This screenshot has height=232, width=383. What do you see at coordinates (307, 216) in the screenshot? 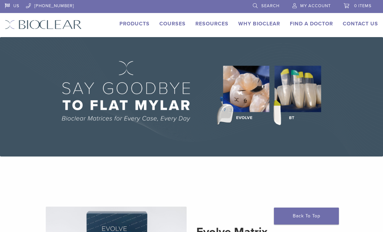
I see `a: Back To Top` at bounding box center [307, 216].